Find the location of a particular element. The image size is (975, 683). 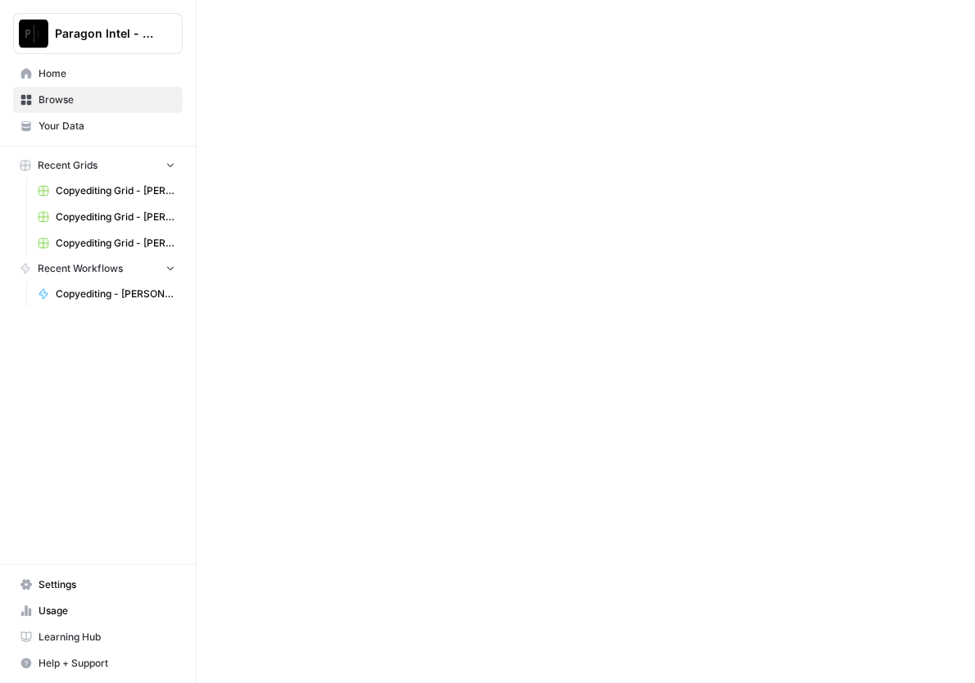

span: Recent Grids is located at coordinates (67, 166).